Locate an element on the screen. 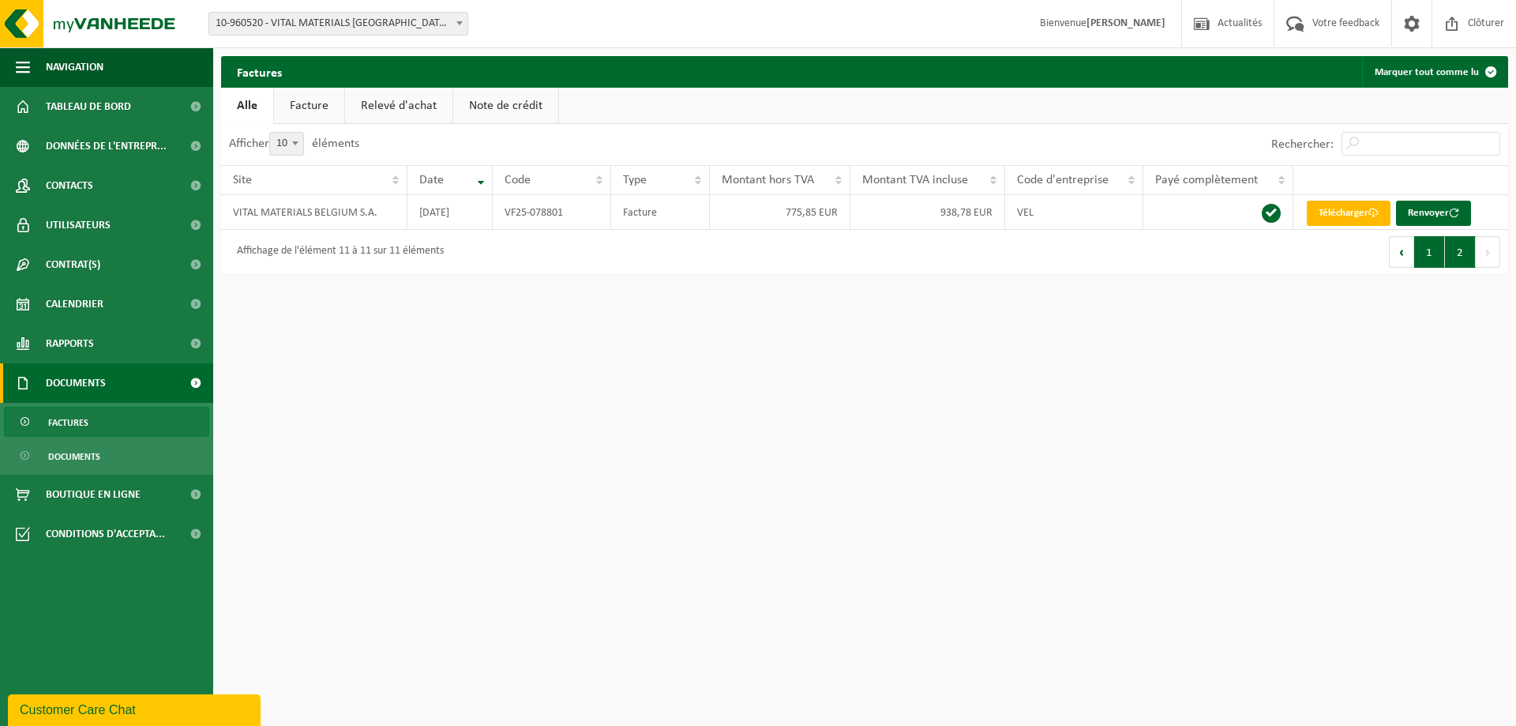 The width and height of the screenshot is (1516, 726). span: Tableau de bord is located at coordinates (88, 107).